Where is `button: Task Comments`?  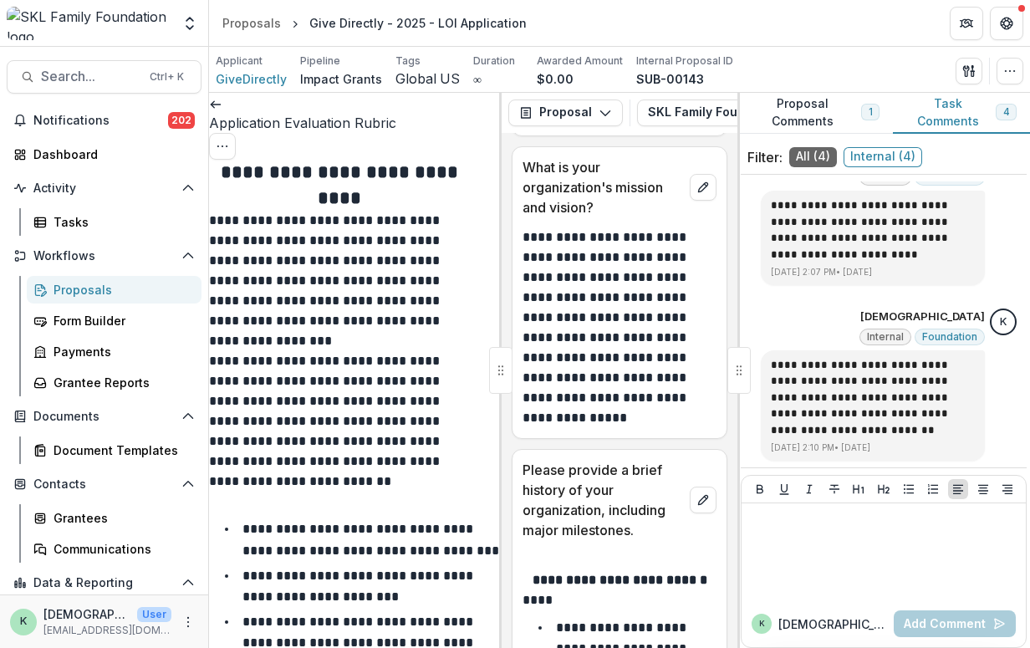
button: Task Comments is located at coordinates (961, 113).